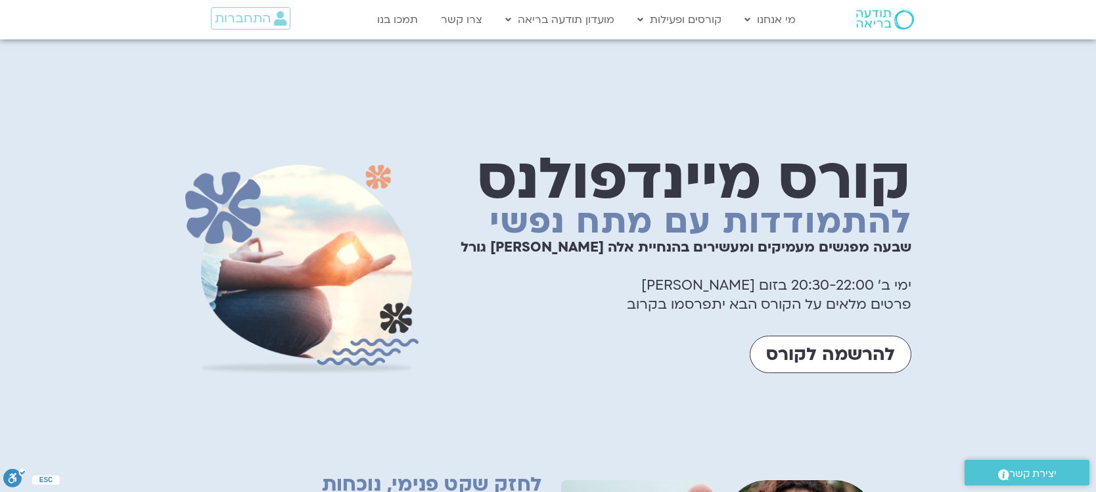  I want to click on h1: קורס מיינדפולנס, so click(671, 179).